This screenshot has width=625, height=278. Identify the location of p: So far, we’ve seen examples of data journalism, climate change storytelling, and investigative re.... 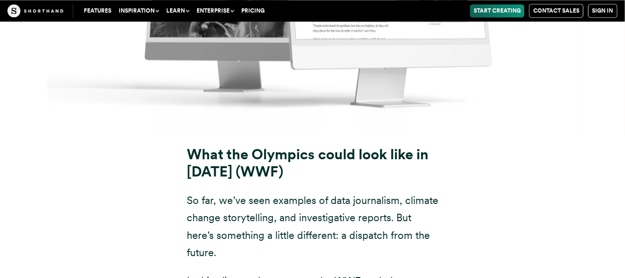
(312, 227).